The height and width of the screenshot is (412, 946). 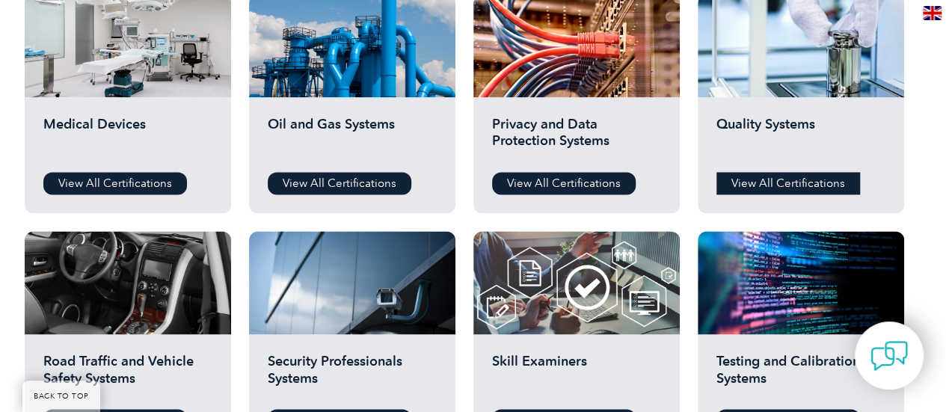 I want to click on h2: Testing and Calibration Systems, so click(x=801, y=375).